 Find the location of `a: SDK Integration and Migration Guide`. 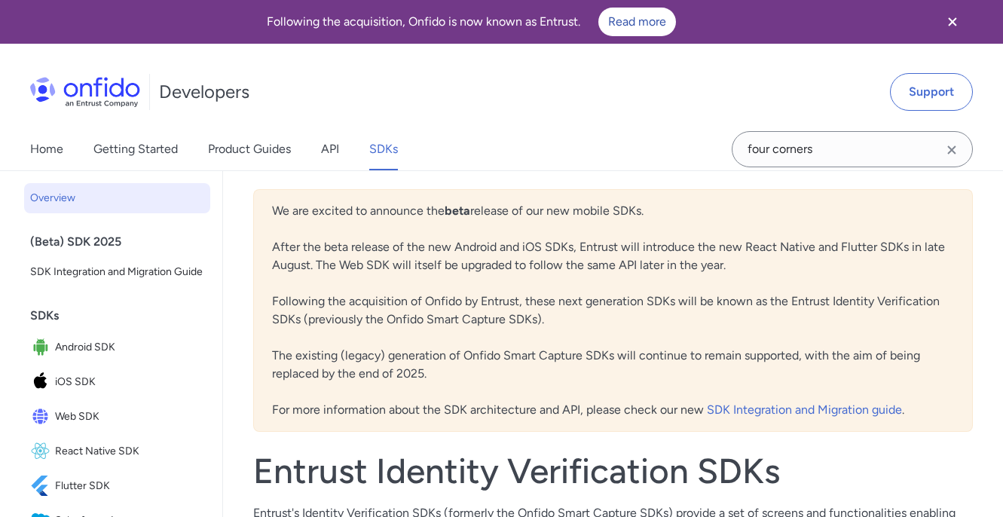

a: SDK Integration and Migration Guide is located at coordinates (117, 272).